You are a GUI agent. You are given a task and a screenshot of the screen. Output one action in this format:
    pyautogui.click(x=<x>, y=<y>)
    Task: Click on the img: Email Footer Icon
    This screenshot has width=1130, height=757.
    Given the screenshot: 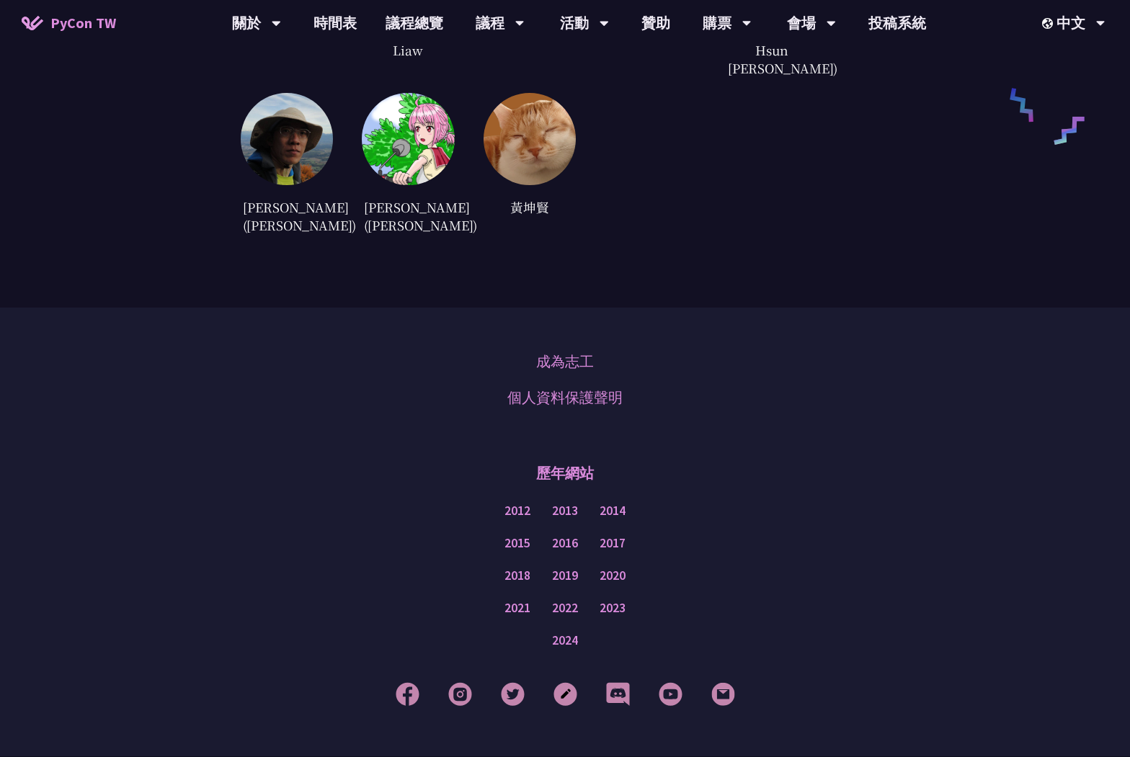 What is the action you would take?
    pyautogui.click(x=723, y=694)
    